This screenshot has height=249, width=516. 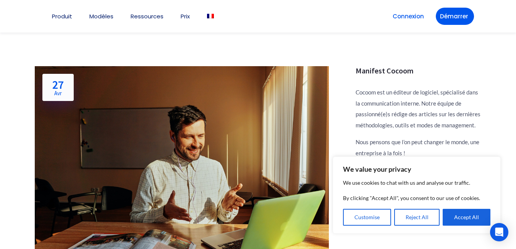 What do you see at coordinates (101, 16) in the screenshot?
I see `a: Modèles` at bounding box center [101, 16].